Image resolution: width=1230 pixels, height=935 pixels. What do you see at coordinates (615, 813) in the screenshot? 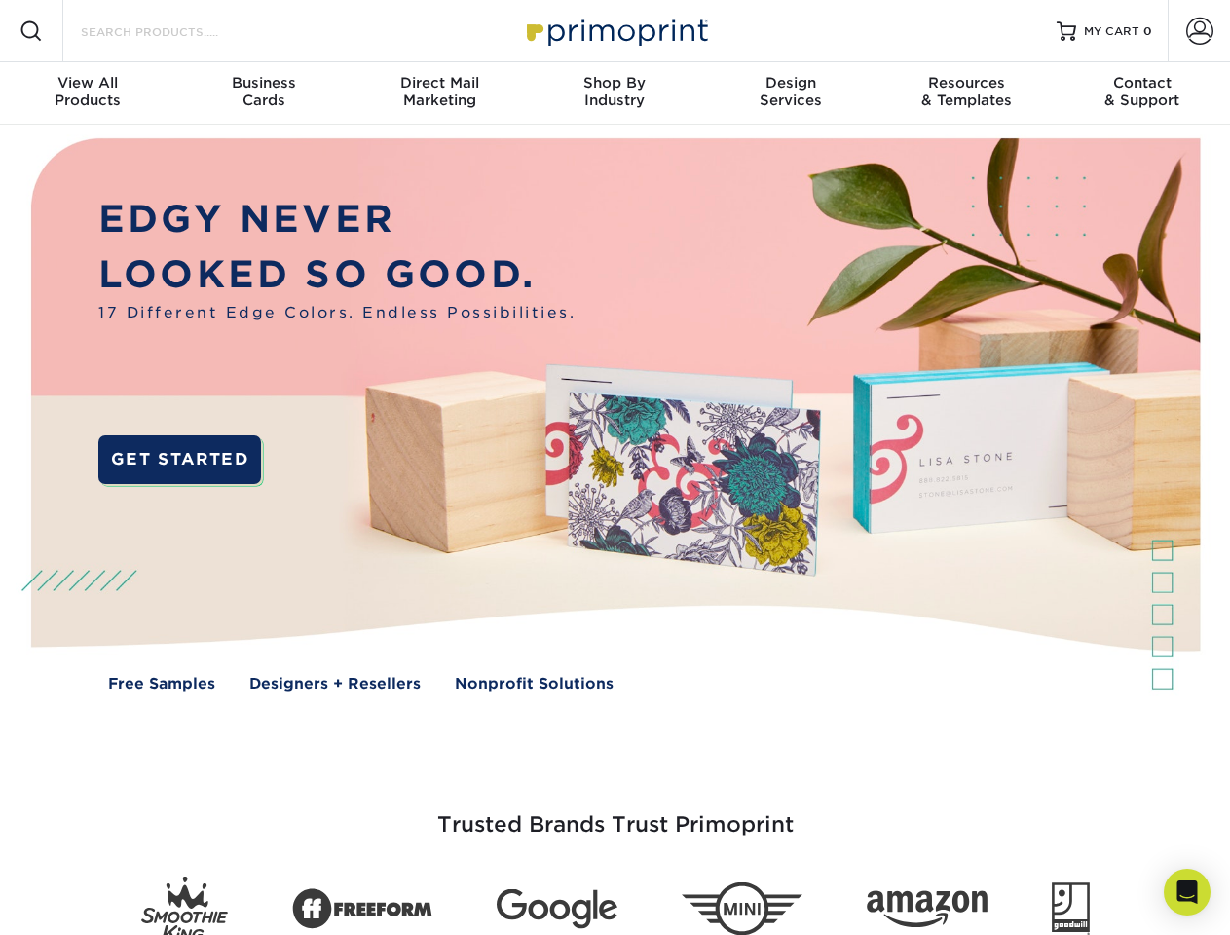
I see `h3: Trusted Brands Trust Primoprint` at bounding box center [615, 813].